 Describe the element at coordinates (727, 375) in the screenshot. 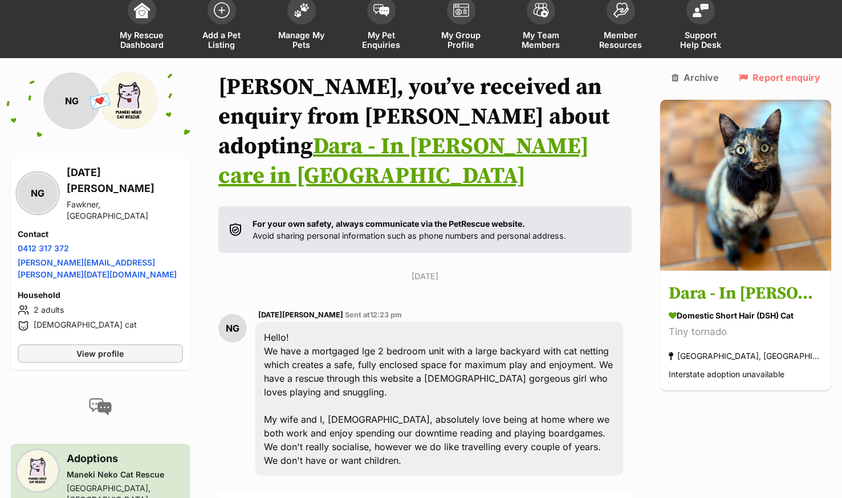

I see `span: Interstate adoption unavailable` at that location.